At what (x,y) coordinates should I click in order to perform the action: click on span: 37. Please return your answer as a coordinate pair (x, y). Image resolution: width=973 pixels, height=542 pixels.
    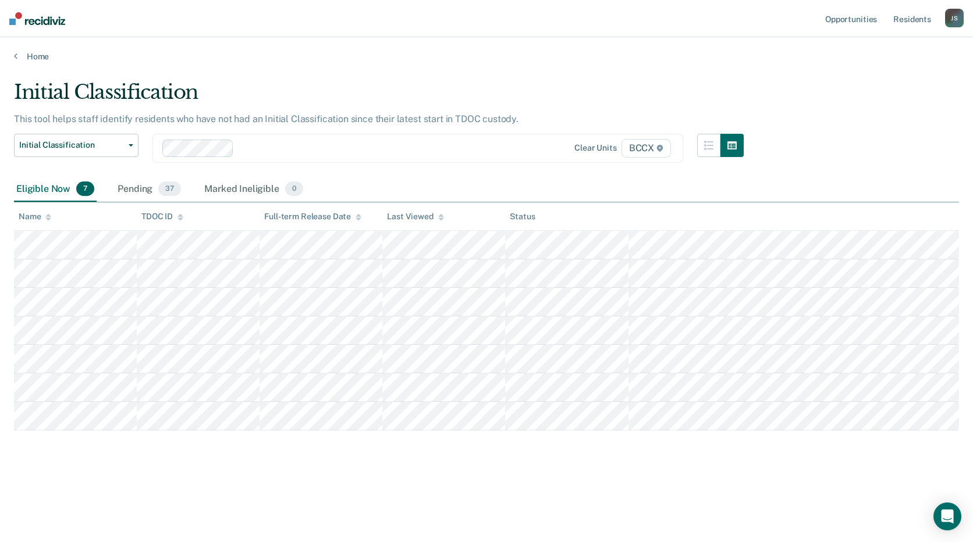
    Looking at the image, I should click on (169, 189).